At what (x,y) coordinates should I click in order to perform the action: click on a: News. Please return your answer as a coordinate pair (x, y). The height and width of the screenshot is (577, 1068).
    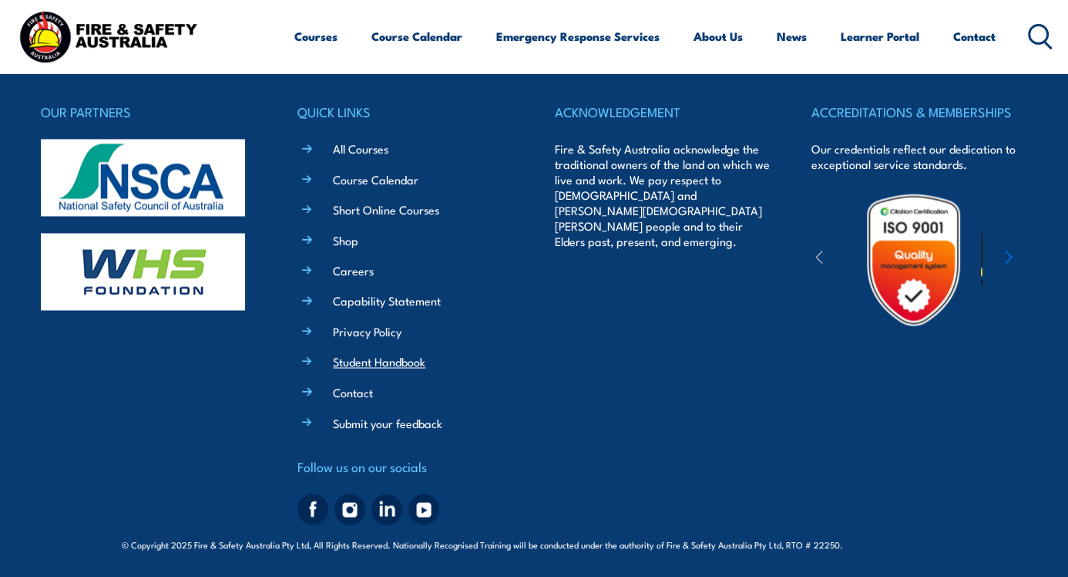
    Looking at the image, I should click on (792, 36).